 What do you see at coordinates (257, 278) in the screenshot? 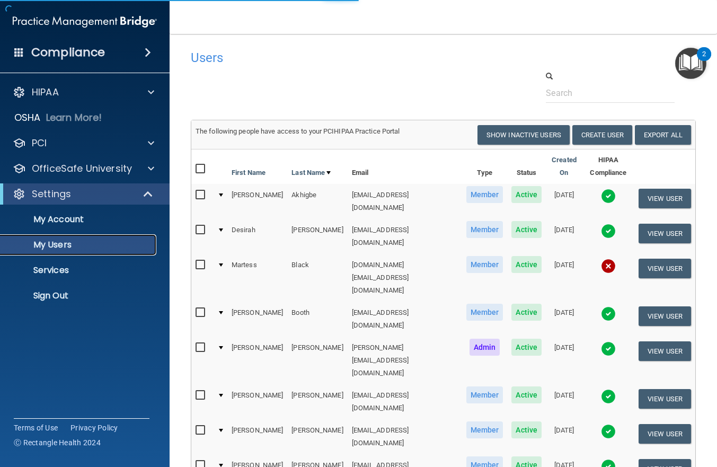
I see `td: Martess` at bounding box center [257, 278].